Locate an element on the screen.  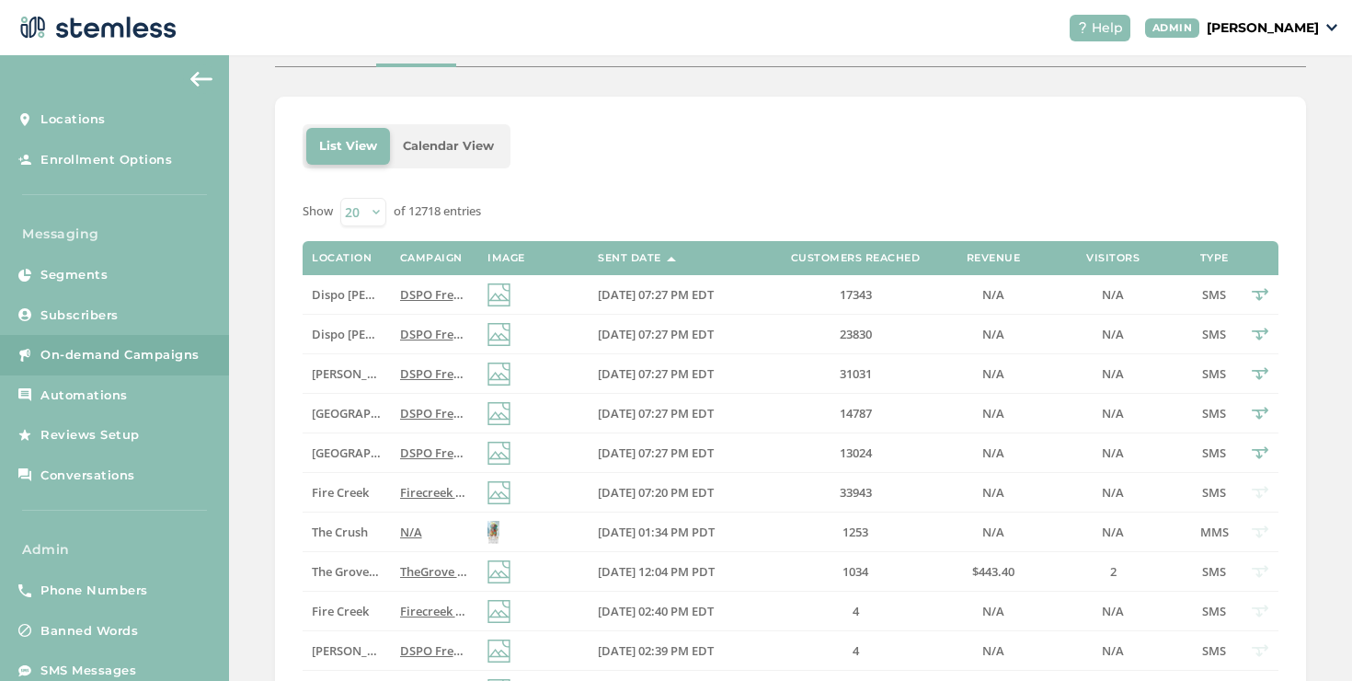
div: Chat Widget is located at coordinates (1306, 637).